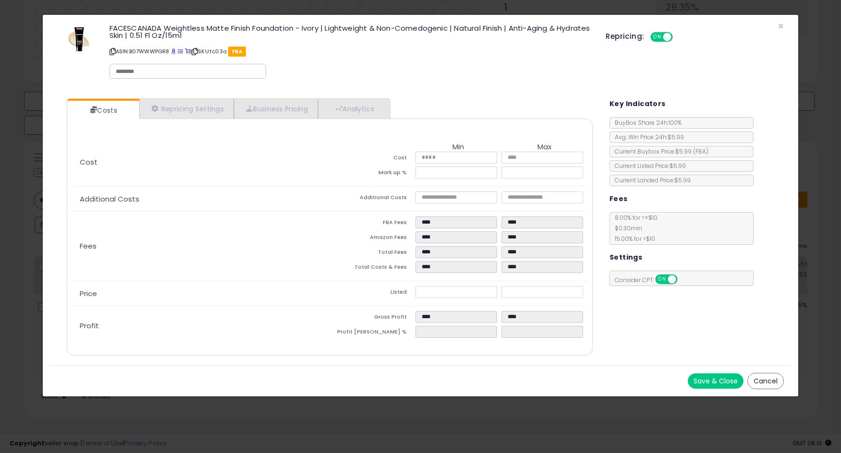 Image resolution: width=841 pixels, height=453 pixels. What do you see at coordinates (648, 166) in the screenshot?
I see `span: Current Listed Price: $5.99` at bounding box center [648, 166].